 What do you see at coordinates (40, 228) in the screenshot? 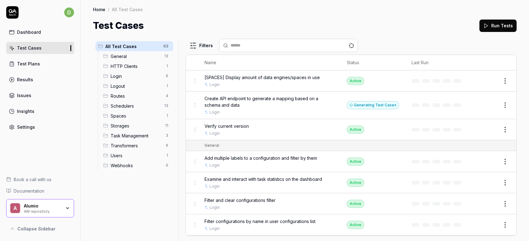
I see `button: Collapse Sidebar` at bounding box center [40, 228].